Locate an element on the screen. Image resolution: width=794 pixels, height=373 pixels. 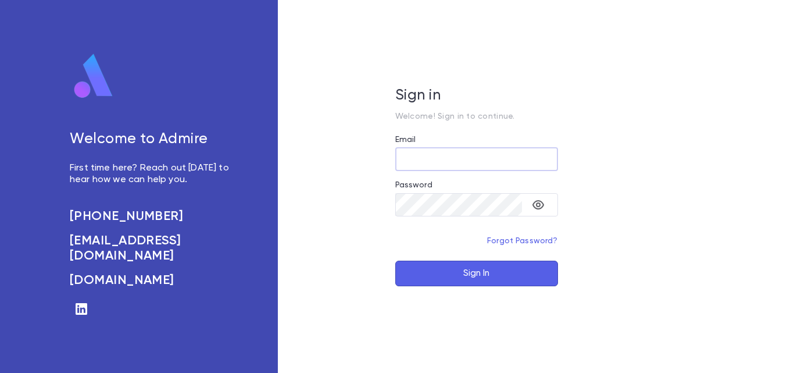
label: Email is located at coordinates (406, 140).